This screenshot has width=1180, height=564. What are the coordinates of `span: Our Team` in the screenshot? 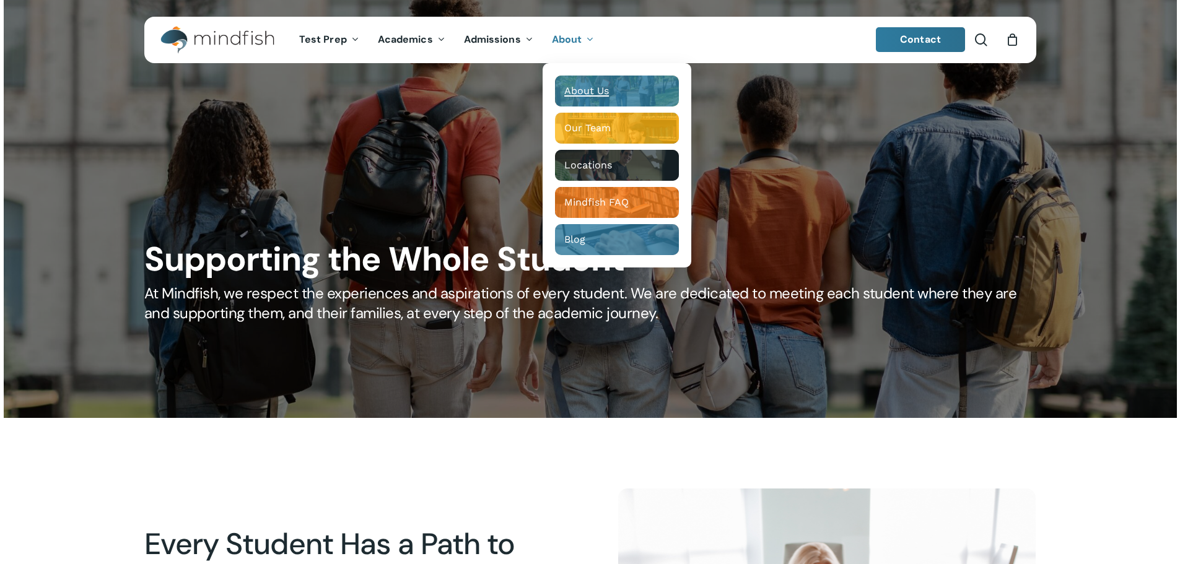 It's located at (587, 128).